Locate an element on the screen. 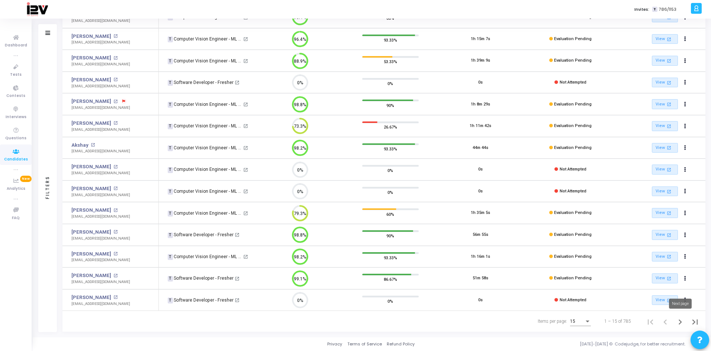  div: 1h 8m 29s is located at coordinates (481, 105).